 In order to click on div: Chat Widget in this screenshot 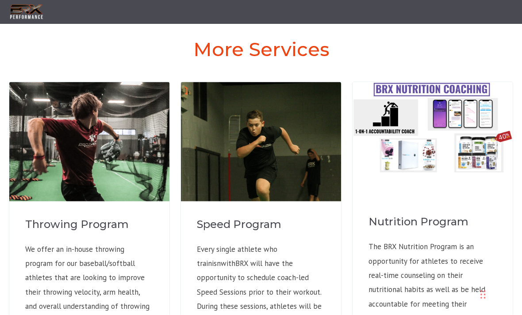, I will do `click(456, 267)`.